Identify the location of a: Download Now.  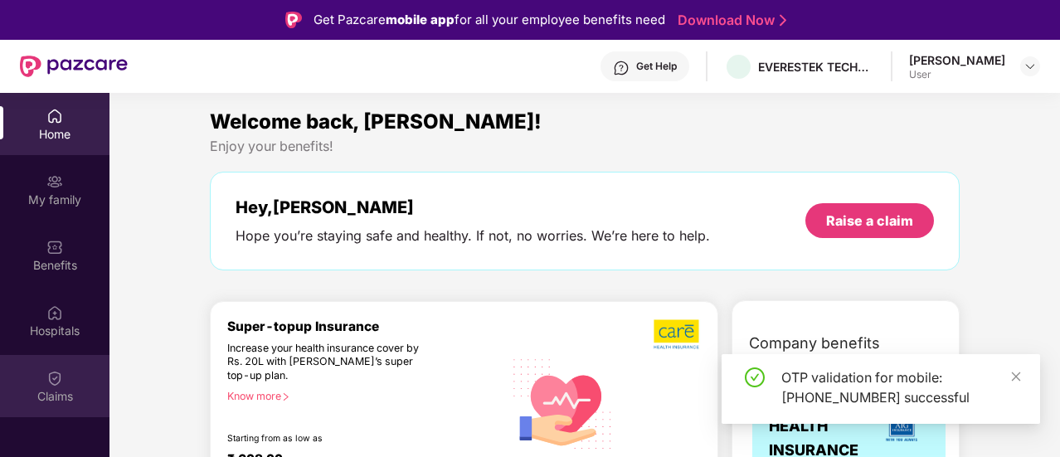
(729, 20).